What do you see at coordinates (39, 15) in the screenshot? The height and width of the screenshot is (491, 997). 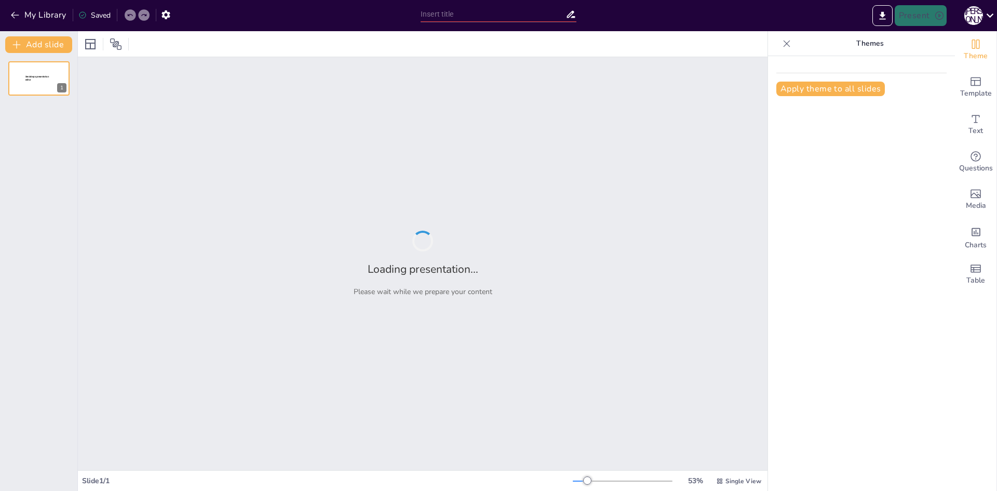 I see `button: My Library` at bounding box center [39, 15].